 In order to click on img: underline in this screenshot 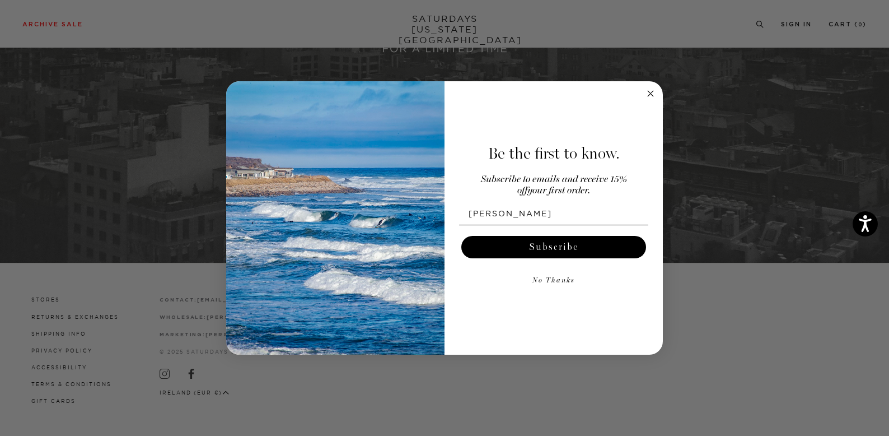, I will do `click(554, 224)`.